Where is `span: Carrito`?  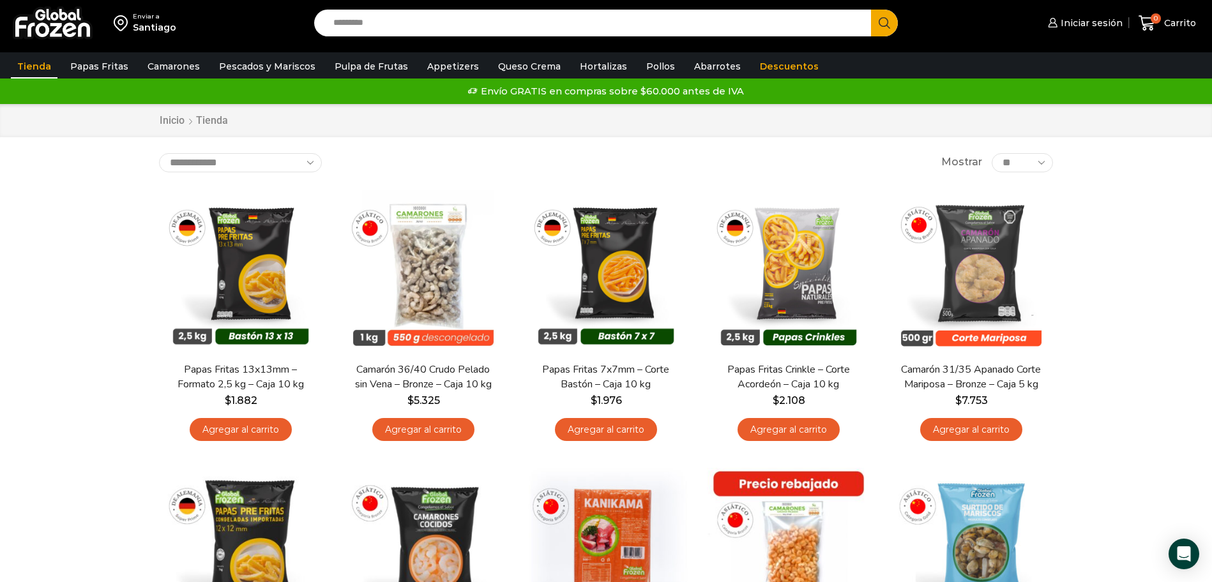 span: Carrito is located at coordinates (1178, 23).